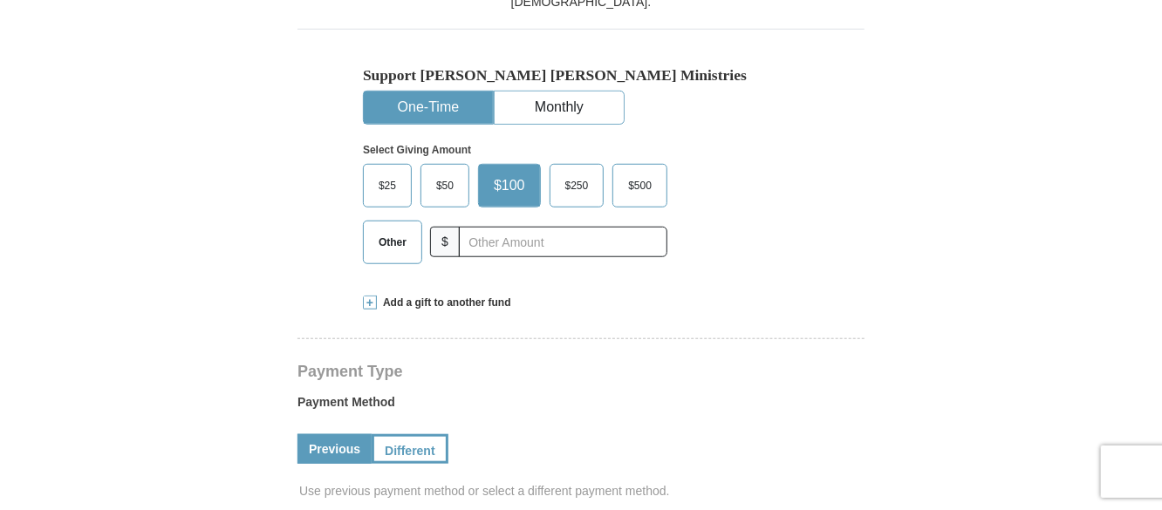 This screenshot has width=1162, height=510. I want to click on button: One-Time, so click(428, 107).